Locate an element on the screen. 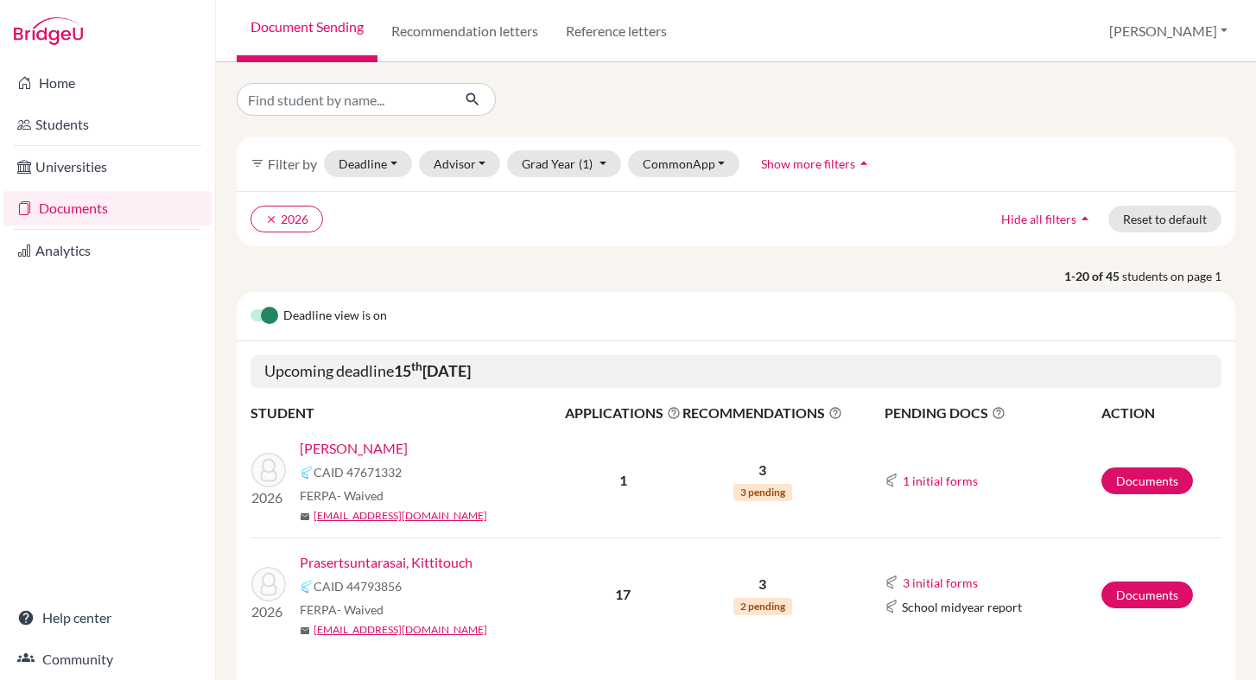 The height and width of the screenshot is (680, 1256). b: 17 is located at coordinates (623, 594).